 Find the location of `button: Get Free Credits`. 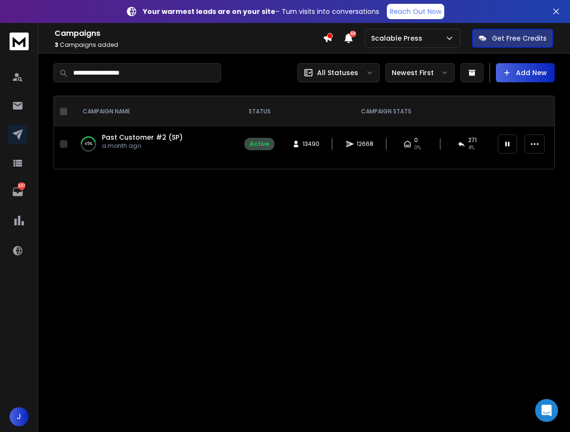

button: Get Free Credits is located at coordinates (513, 38).